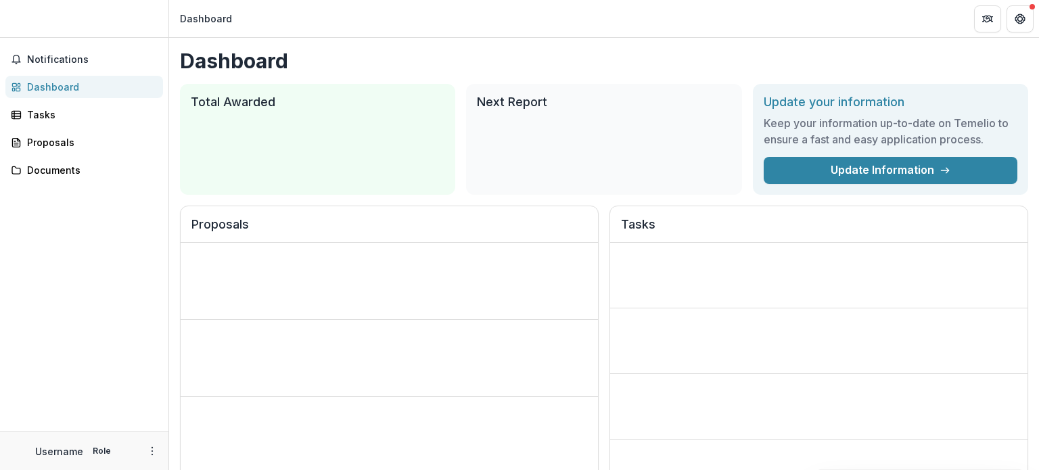  I want to click on p: Role, so click(101, 451).